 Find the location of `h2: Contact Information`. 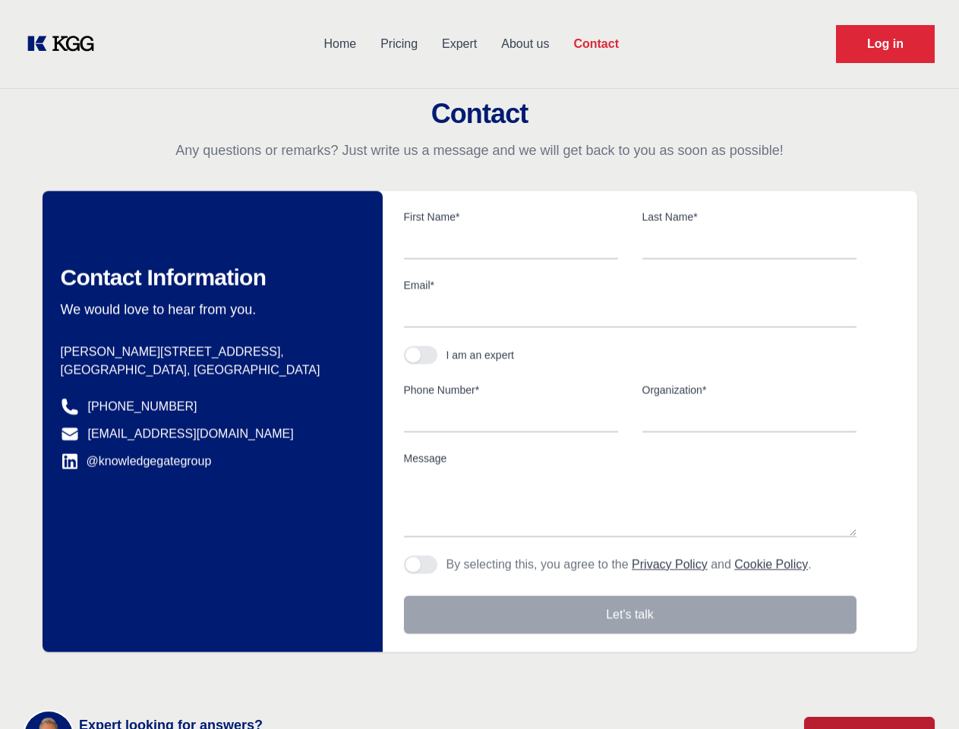

h2: Contact Information is located at coordinates (210, 278).